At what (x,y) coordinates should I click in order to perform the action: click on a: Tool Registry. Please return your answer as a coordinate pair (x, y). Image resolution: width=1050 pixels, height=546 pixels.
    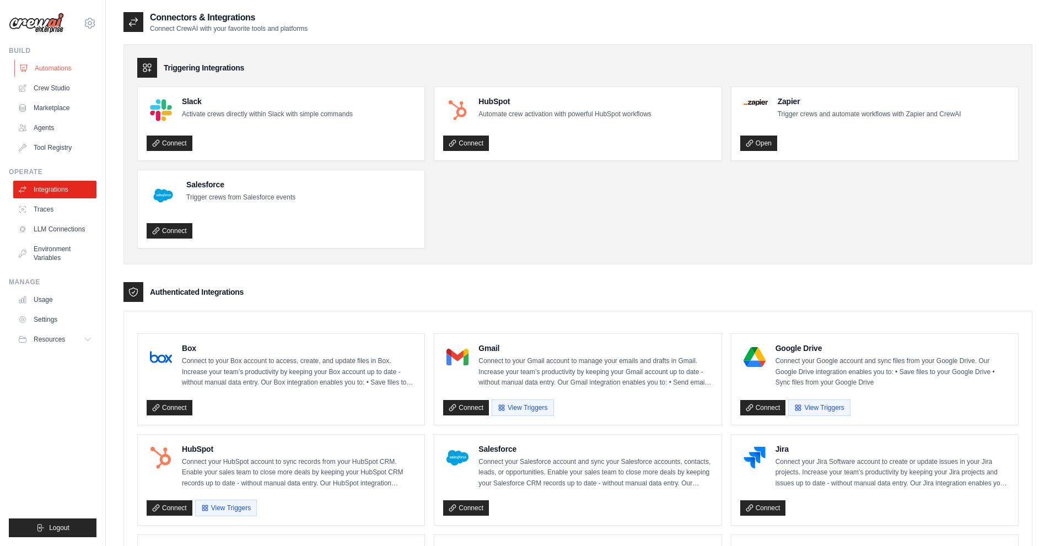
    Looking at the image, I should click on (55, 148).